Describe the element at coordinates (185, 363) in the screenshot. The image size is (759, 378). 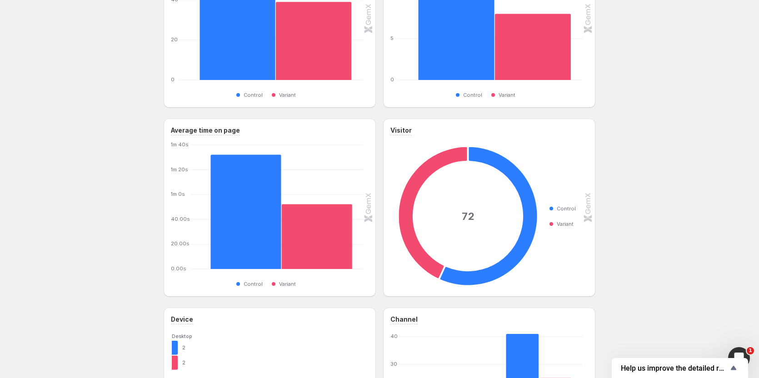
I see `rect: Variant 2` at that location.